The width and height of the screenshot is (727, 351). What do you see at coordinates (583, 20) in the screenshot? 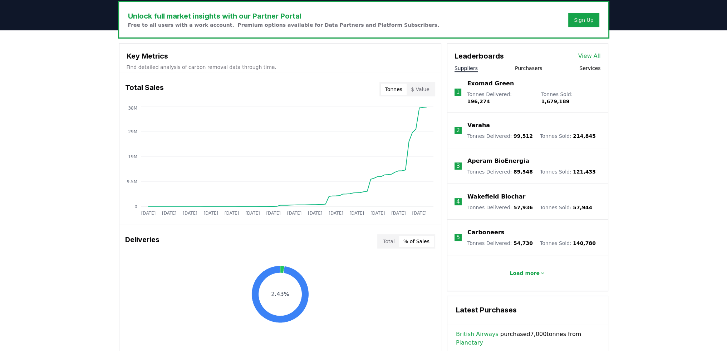
I see `div: Sign Up` at bounding box center [583, 20].